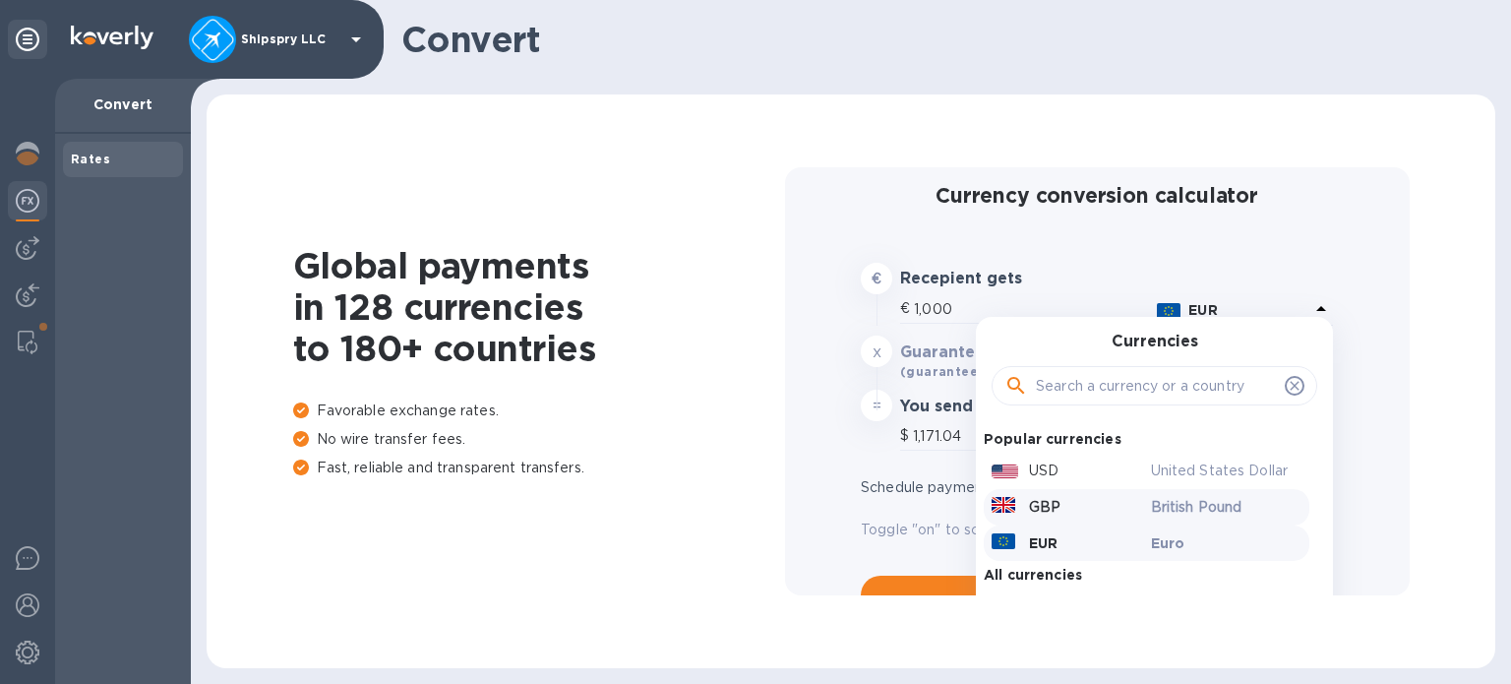 This screenshot has height=684, width=1511. I want to click on b: (guaranteed for ), so click(978, 371).